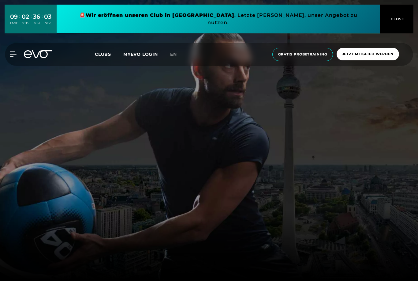 Image resolution: width=418 pixels, height=281 pixels. What do you see at coordinates (177, 54) in the screenshot?
I see `a: en` at bounding box center [177, 54].